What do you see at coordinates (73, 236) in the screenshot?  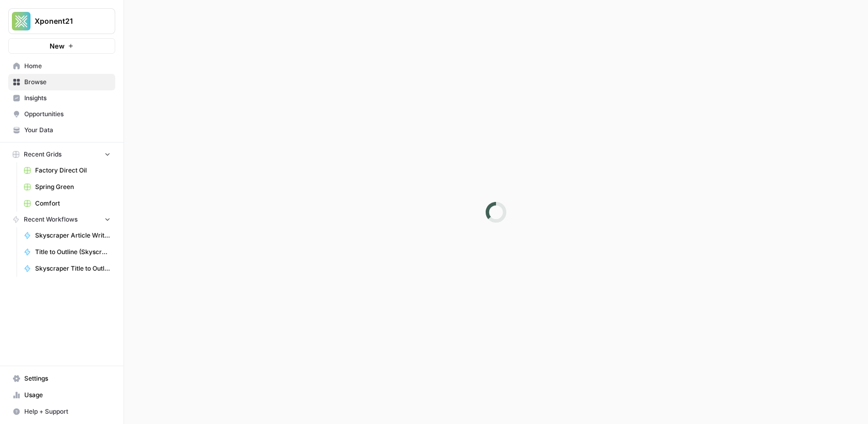 I see `span: Skyscraper Article Writer (Opus LLM Test)` at bounding box center [73, 236].